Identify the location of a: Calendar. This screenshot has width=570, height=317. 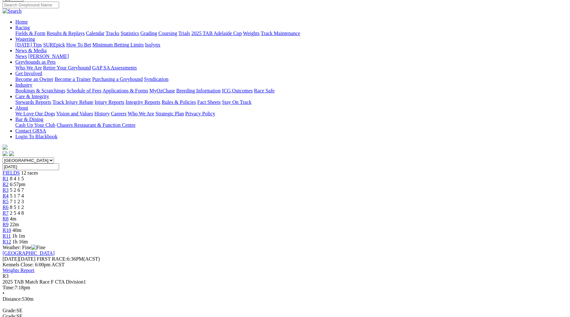
(95, 33).